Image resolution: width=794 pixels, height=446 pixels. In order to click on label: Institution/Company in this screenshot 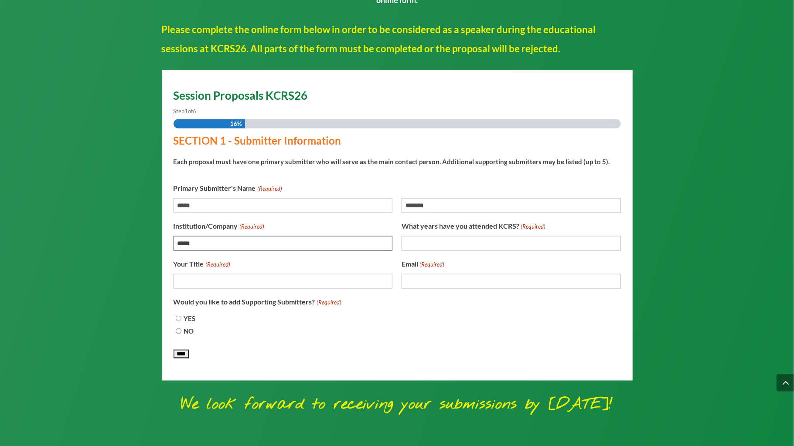, I will do `click(219, 226)`.